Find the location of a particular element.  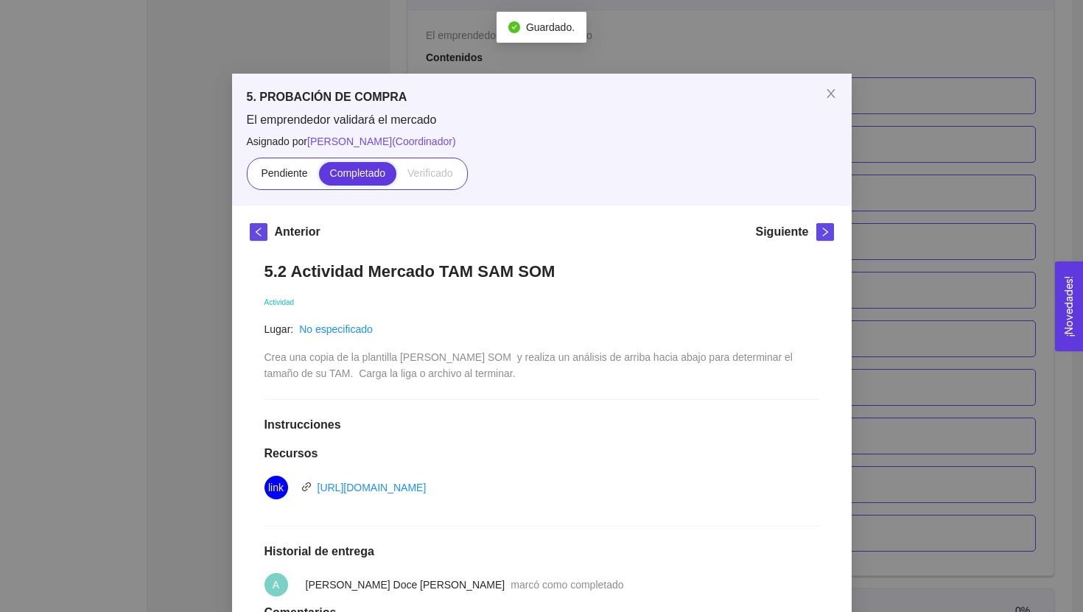

h1: Recursos is located at coordinates (541, 454).